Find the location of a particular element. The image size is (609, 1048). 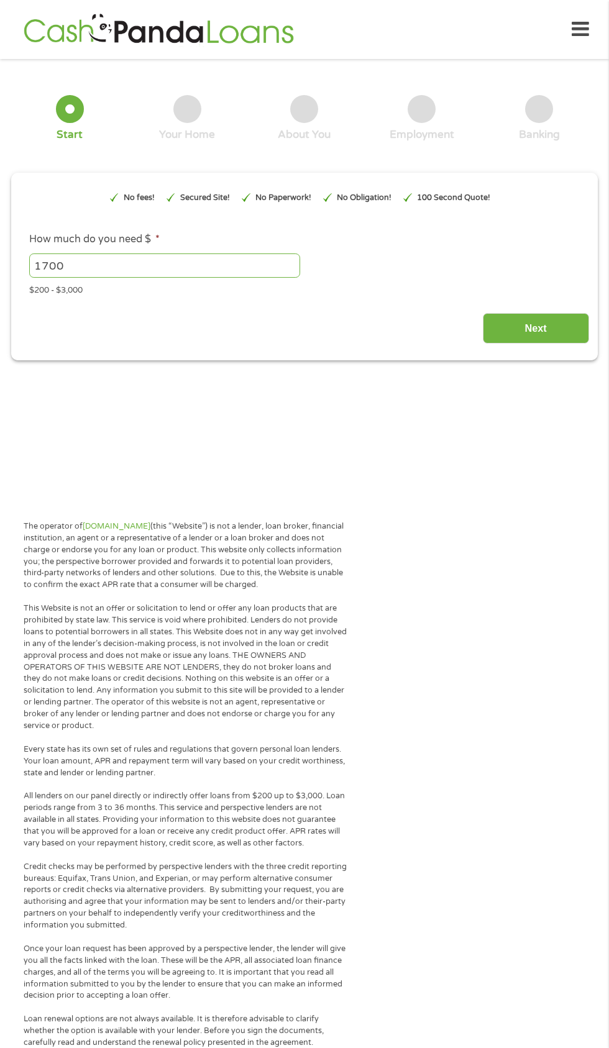

p: Credit checks may be performed by perspective lenders with the three credit reporting bureaus: Eq... is located at coordinates (185, 896).